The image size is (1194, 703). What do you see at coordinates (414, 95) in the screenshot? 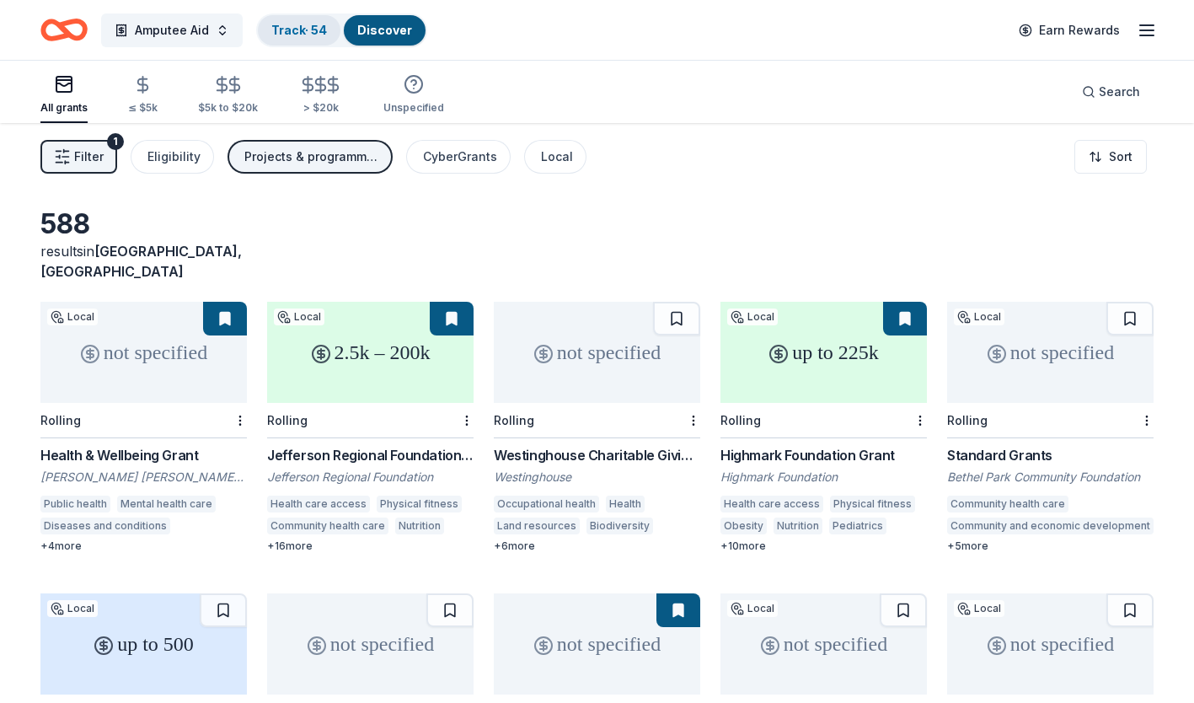
I see `button: Unspecified` at bounding box center [414, 95].